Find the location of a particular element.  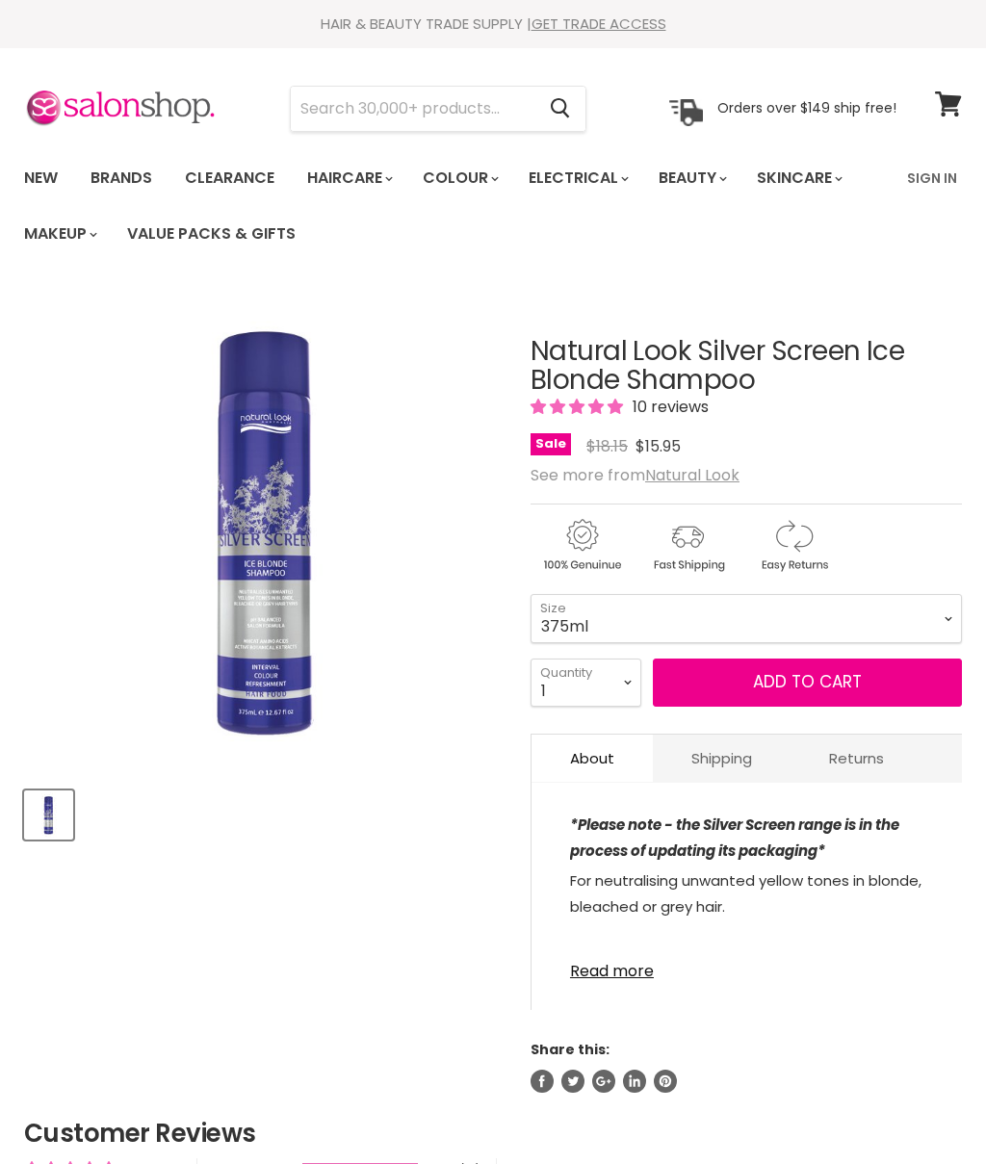

u: Natural Look is located at coordinates (693, 475).